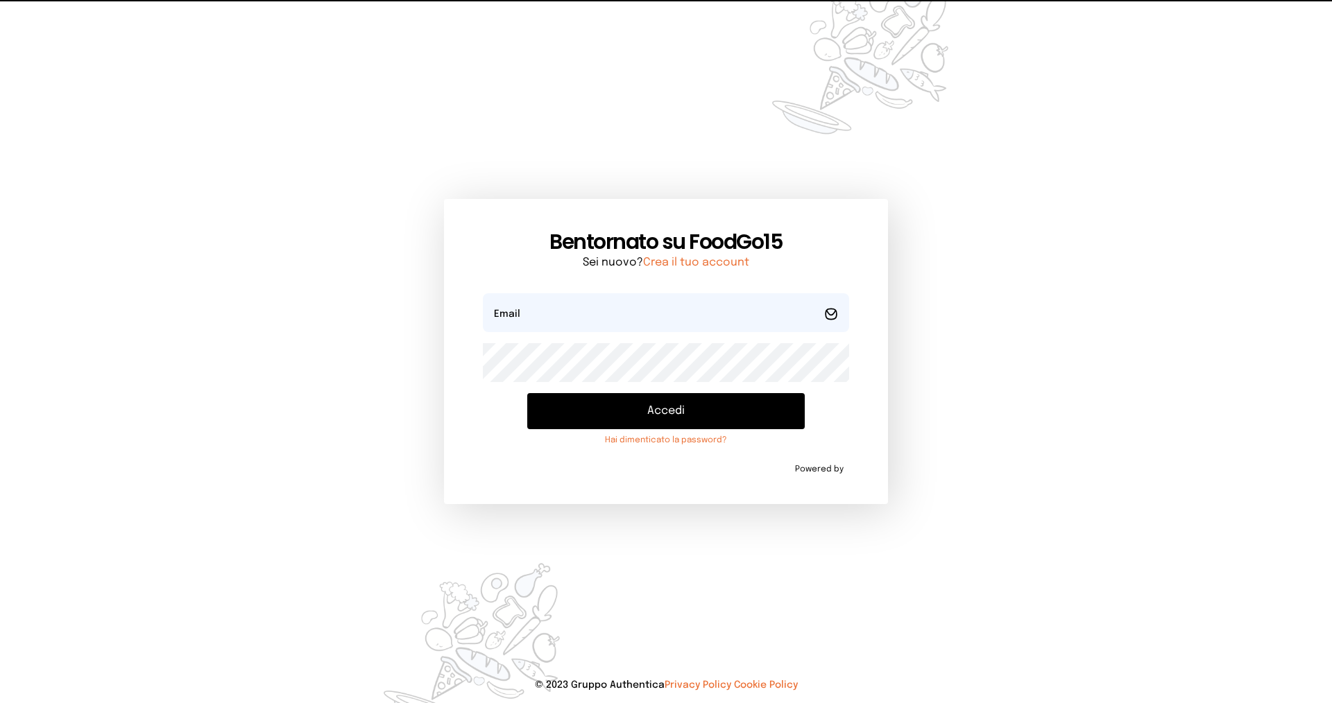 Image resolution: width=1332 pixels, height=703 pixels. Describe the element at coordinates (819, 470) in the screenshot. I see `span: Powered by` at that location.